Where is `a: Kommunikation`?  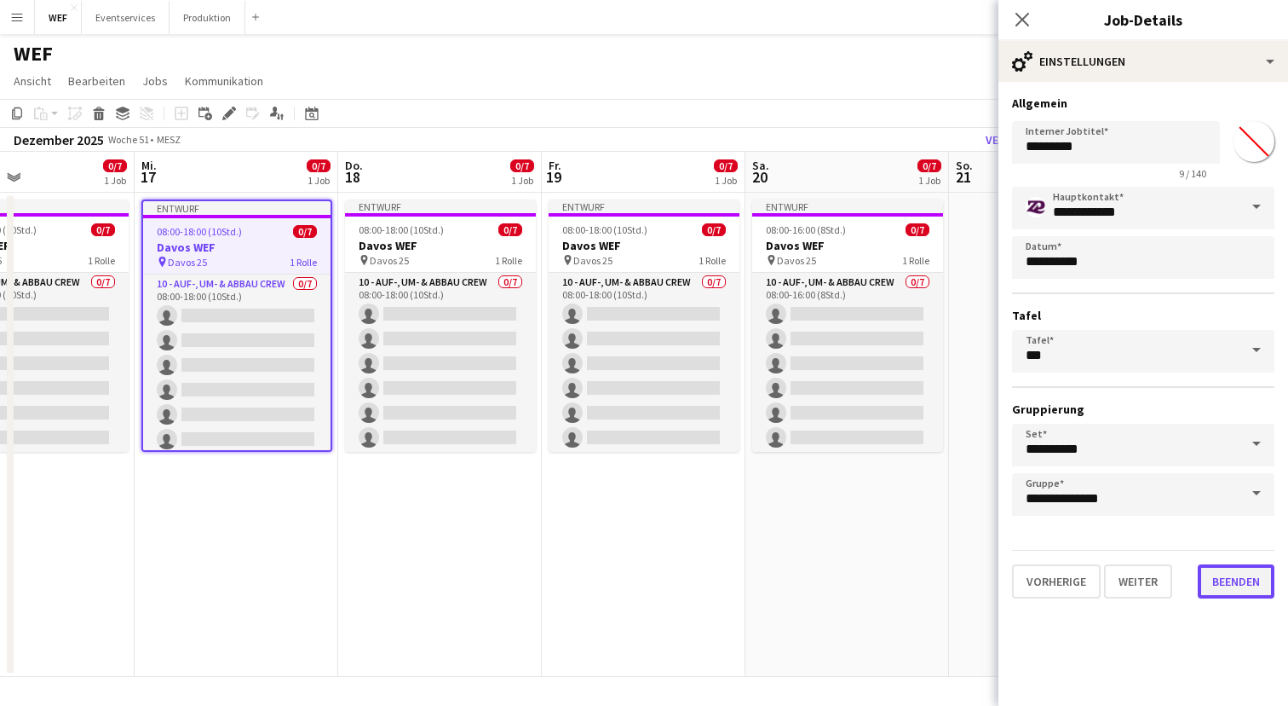
a: Kommunikation is located at coordinates (224, 81).